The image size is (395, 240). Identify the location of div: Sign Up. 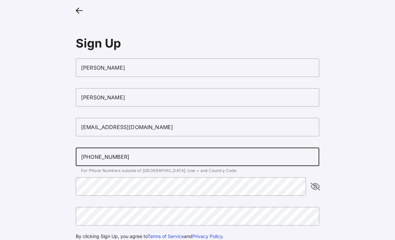
(197, 43).